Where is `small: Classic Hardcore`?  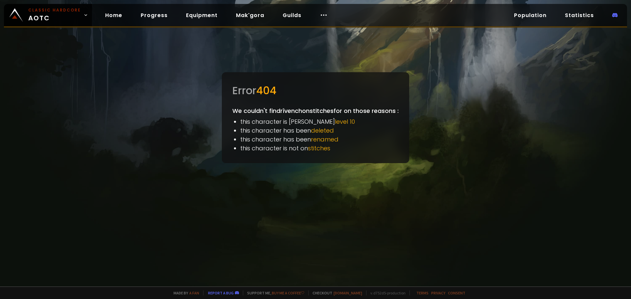
small: Classic Hardcore is located at coordinates (55, 10).